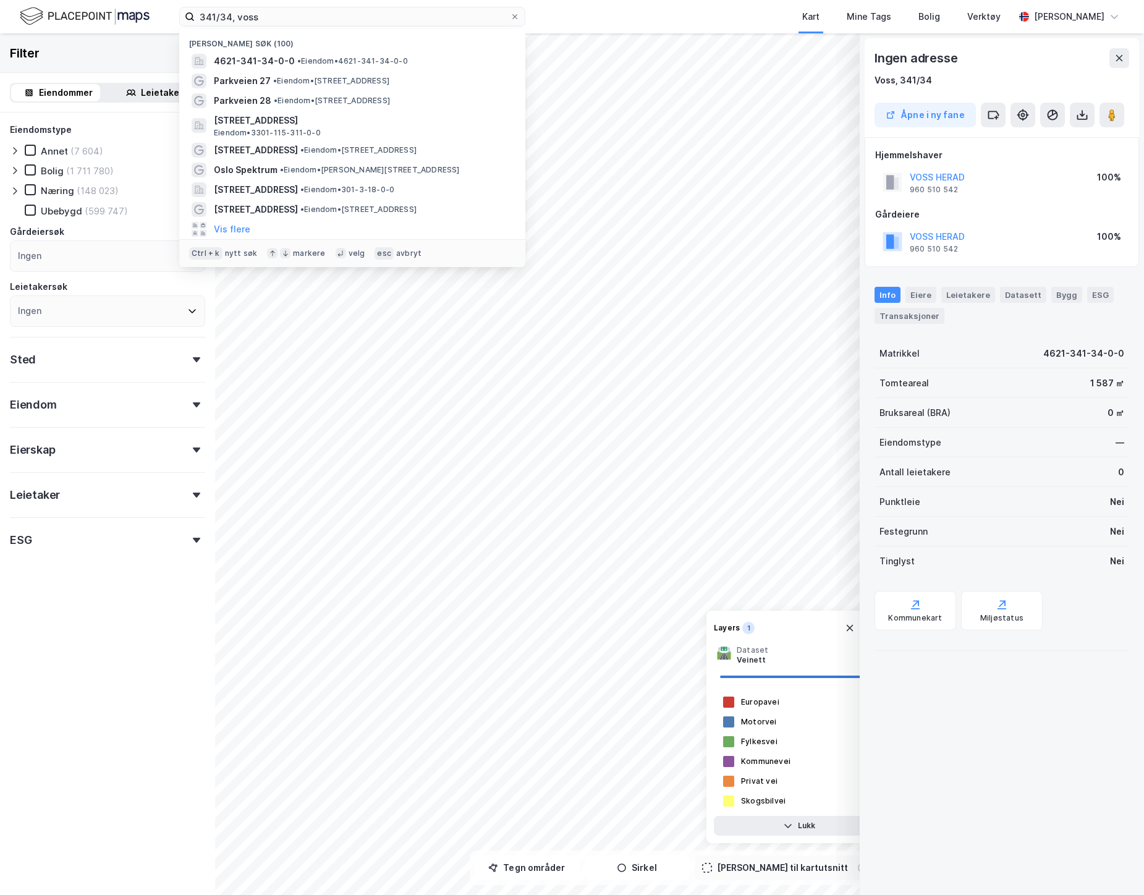  What do you see at coordinates (811, 17) in the screenshot?
I see `div: Kart` at bounding box center [811, 17].